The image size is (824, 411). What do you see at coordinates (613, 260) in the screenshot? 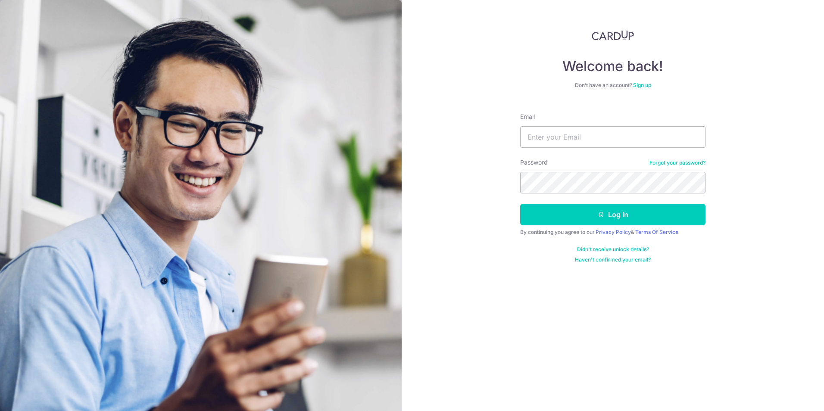
I see `a: Haven't confirmed your email?` at bounding box center [613, 260].